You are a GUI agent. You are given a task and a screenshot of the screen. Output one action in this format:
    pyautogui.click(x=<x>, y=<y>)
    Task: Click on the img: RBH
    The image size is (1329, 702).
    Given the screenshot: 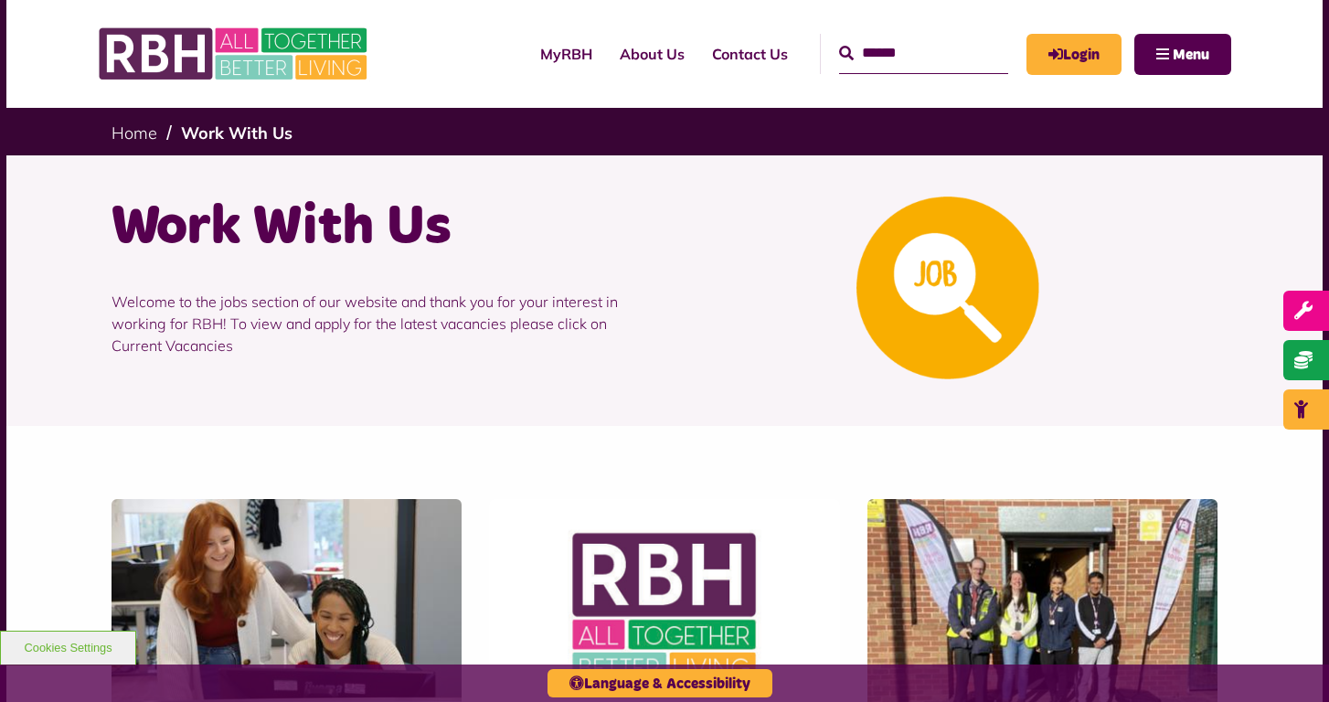 What is the action you would take?
    pyautogui.click(x=235, y=54)
    